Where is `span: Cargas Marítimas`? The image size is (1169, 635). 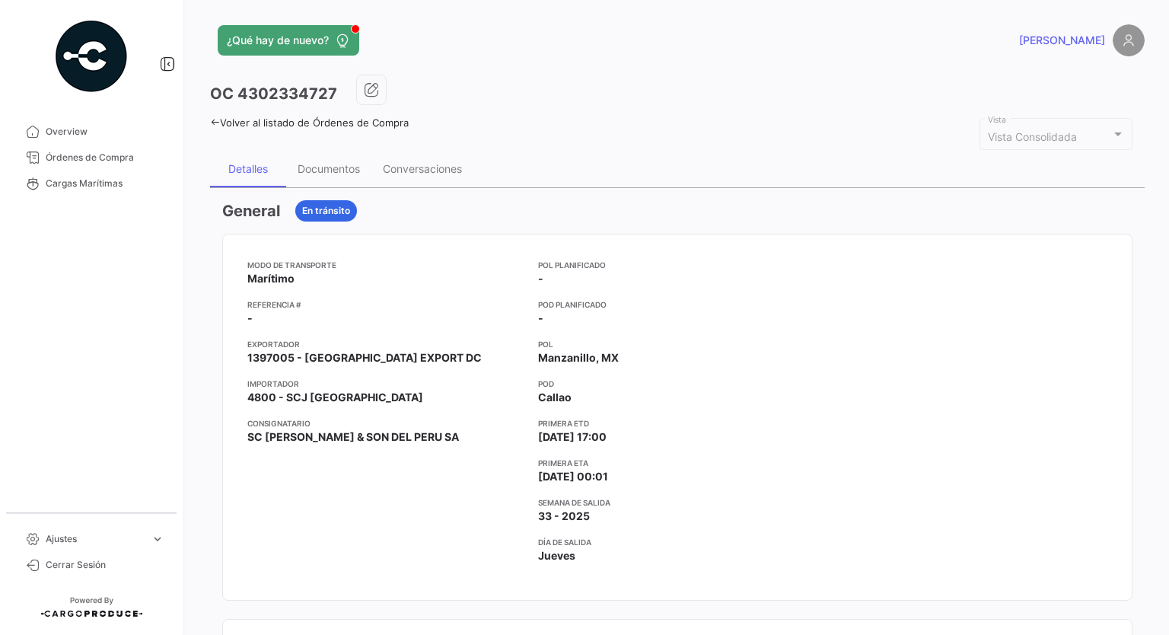 span: Cargas Marítimas is located at coordinates (105, 183).